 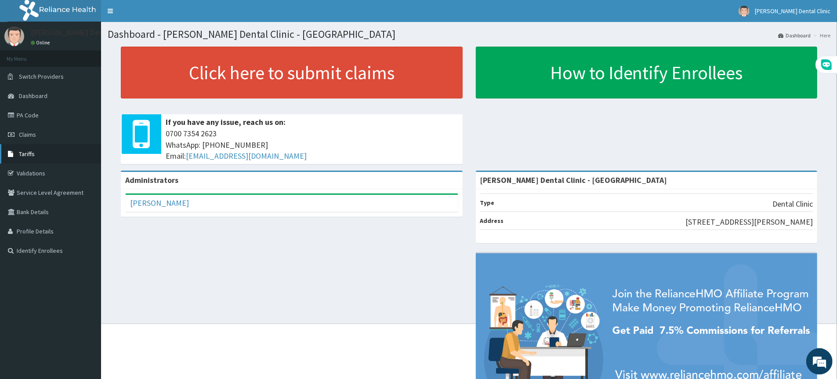 What do you see at coordinates (27, 154) in the screenshot?
I see `span: Tariffs` at bounding box center [27, 154].